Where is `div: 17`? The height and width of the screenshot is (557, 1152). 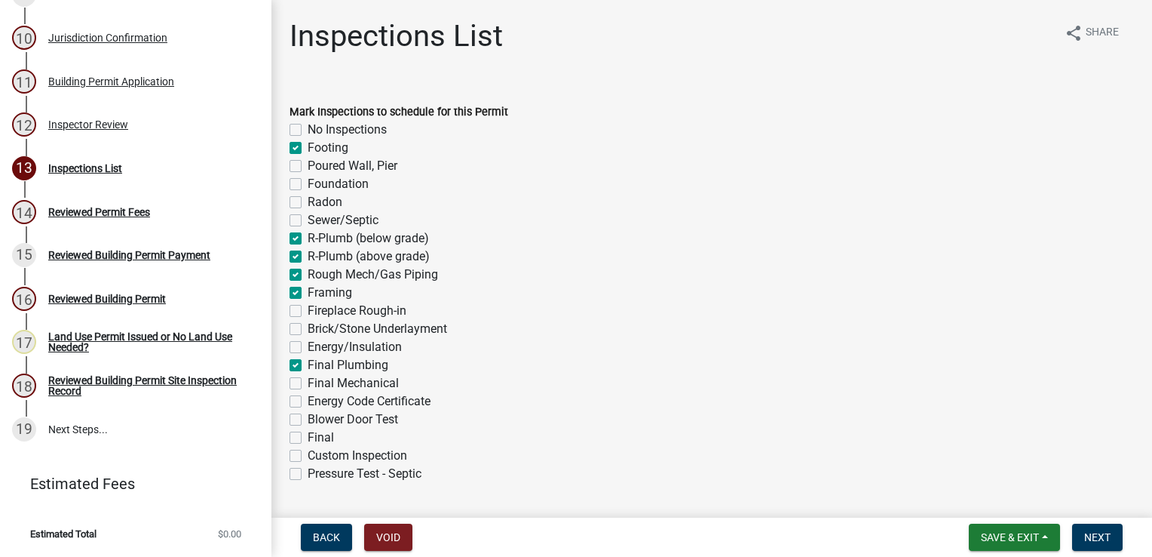 div: 17 is located at coordinates (24, 342).